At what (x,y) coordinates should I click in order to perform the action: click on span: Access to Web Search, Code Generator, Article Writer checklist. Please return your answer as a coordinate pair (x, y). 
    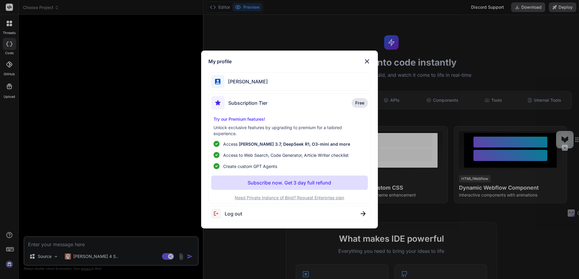
    Looking at the image, I should click on (286, 155).